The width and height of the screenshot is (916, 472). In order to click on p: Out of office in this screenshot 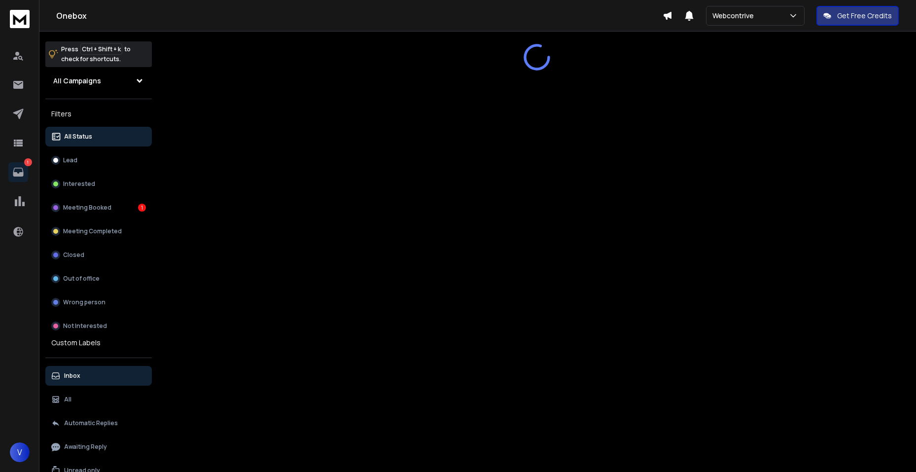, I will do `click(81, 279)`.